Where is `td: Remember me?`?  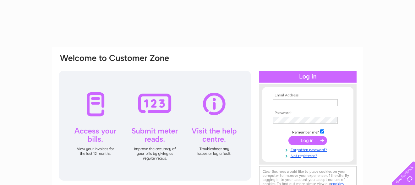 td: Remember me? is located at coordinates (308, 132).